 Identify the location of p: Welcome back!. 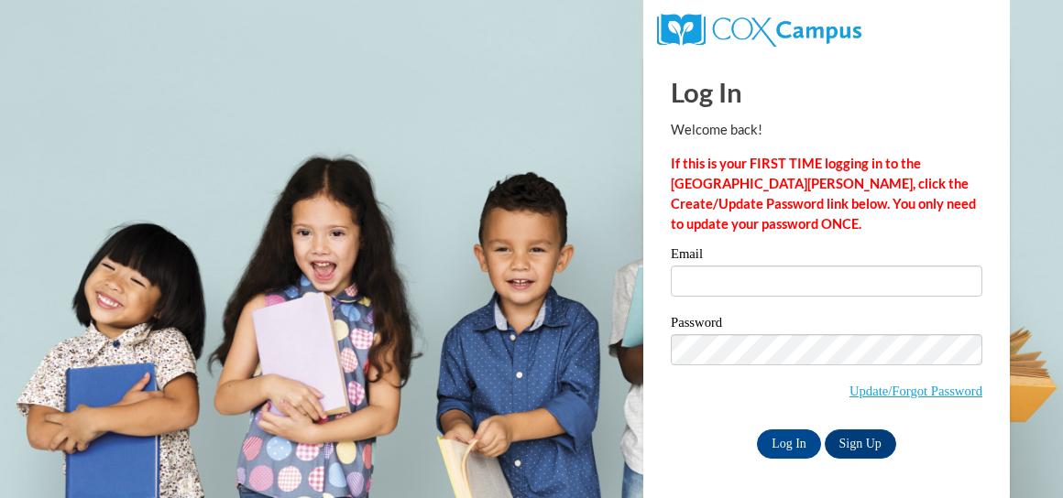
(826, 130).